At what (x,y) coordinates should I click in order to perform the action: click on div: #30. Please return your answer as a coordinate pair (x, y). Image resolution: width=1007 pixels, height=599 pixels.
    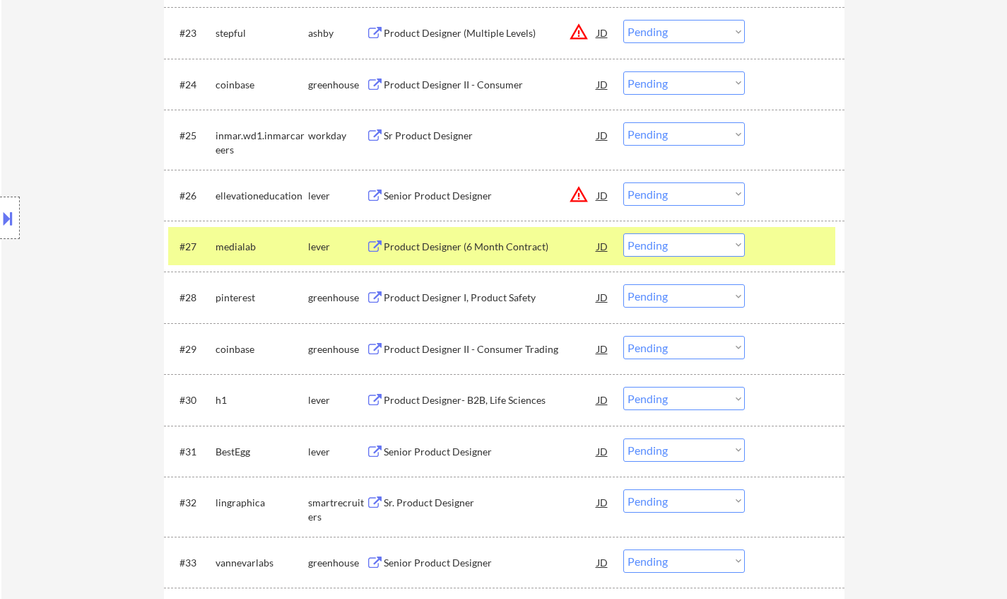
    Looking at the image, I should click on (192, 400).